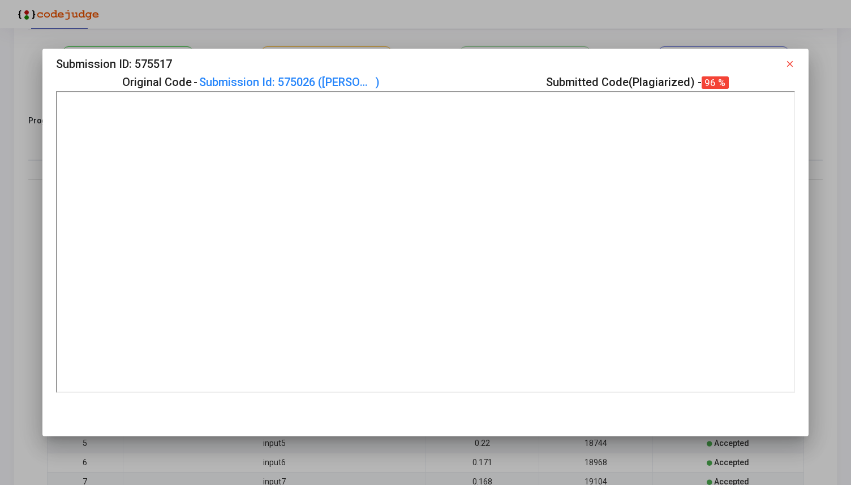 This screenshot has width=851, height=485. Describe the element at coordinates (157, 82) in the screenshot. I see `span: Original Code` at that location.